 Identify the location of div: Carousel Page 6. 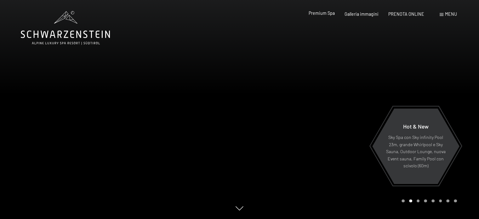
(440, 201).